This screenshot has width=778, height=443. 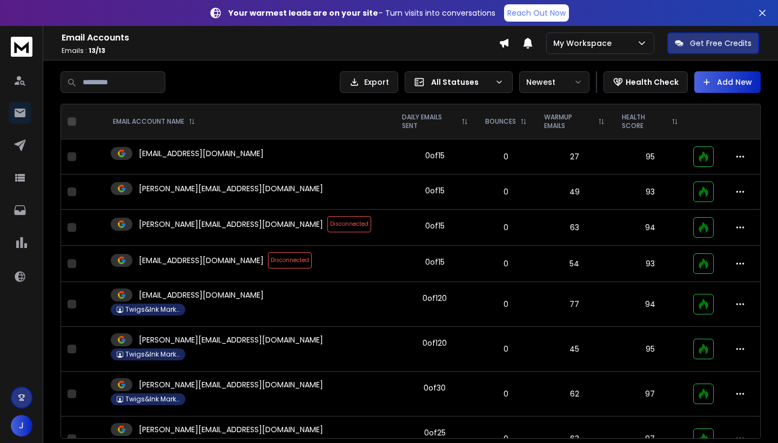 I want to click on p: Health Check, so click(x=652, y=82).